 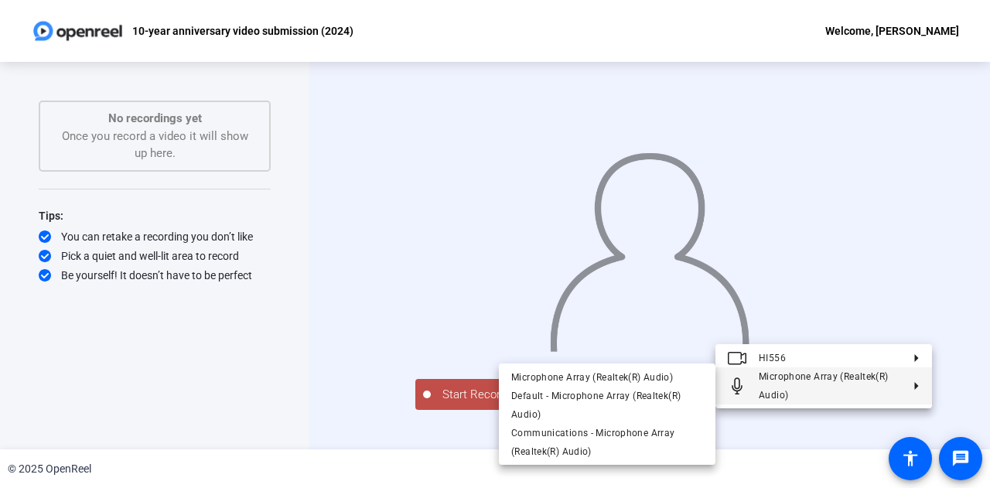 What do you see at coordinates (592, 442) in the screenshot?
I see `span: Communications - Microphone Array (Realtek(R) Audio)` at bounding box center [592, 442].